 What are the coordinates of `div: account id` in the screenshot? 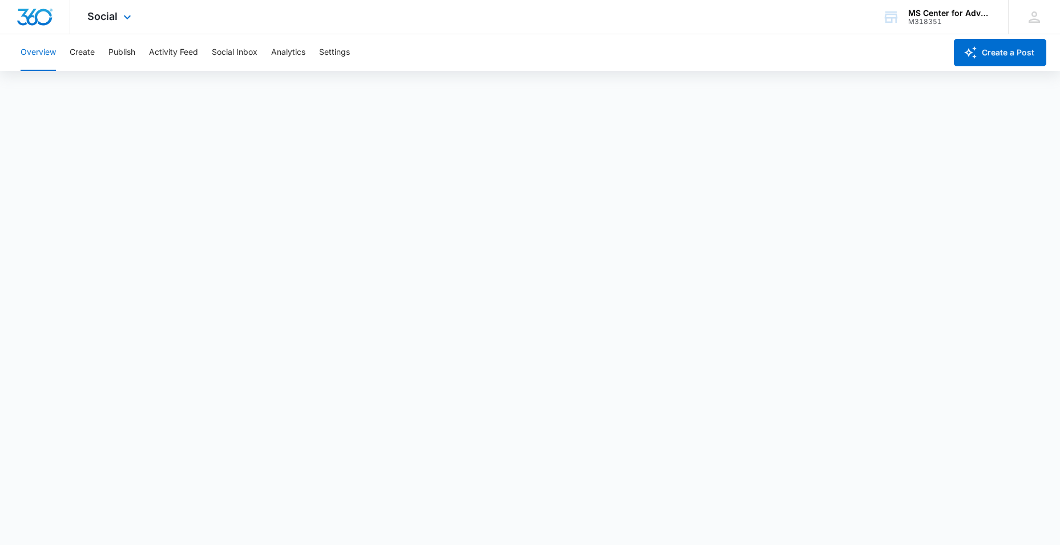 It's located at (950, 22).